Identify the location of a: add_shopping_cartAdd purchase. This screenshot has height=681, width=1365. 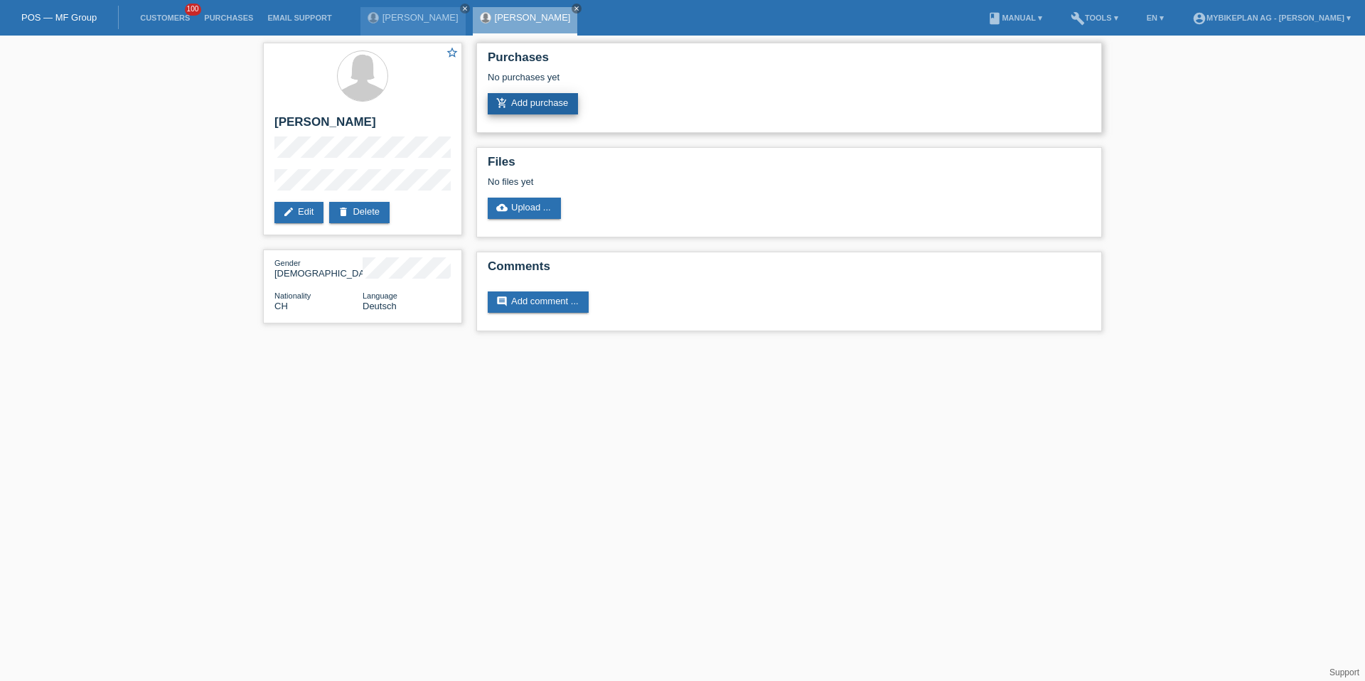
(533, 104).